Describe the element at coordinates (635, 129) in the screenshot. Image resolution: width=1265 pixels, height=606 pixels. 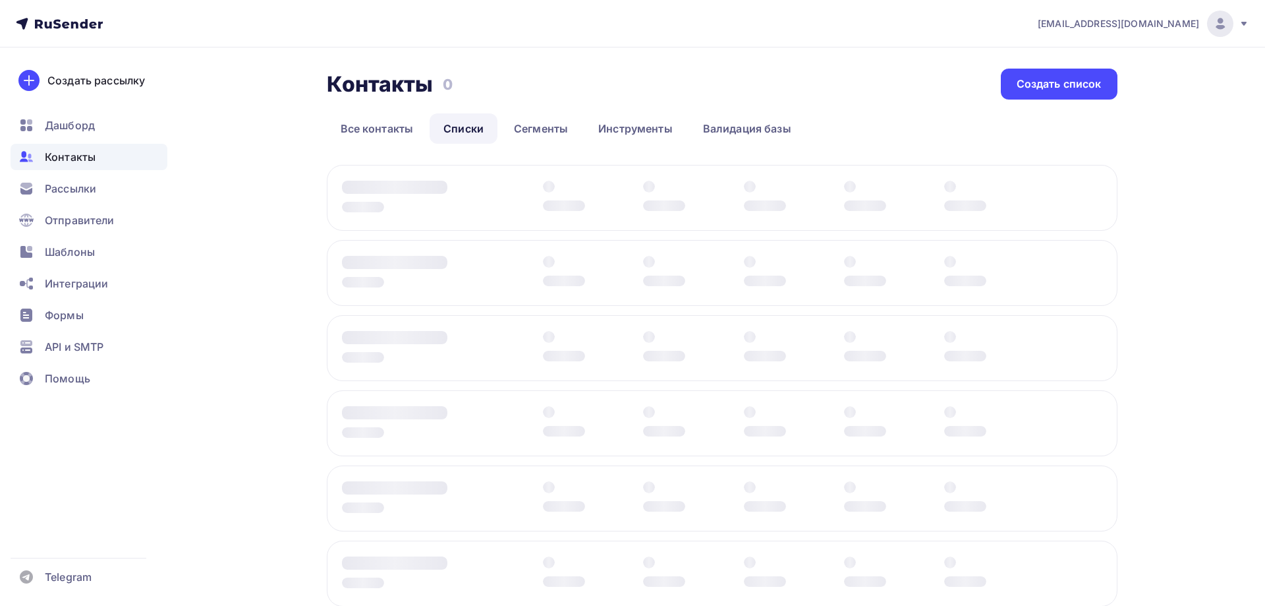
I see `a: Инструменты` at that location.